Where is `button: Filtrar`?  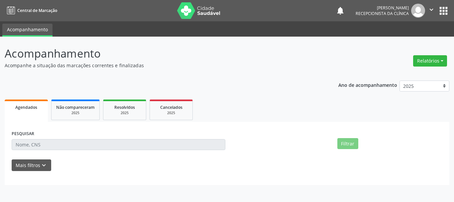 button: Filtrar is located at coordinates (347, 143).